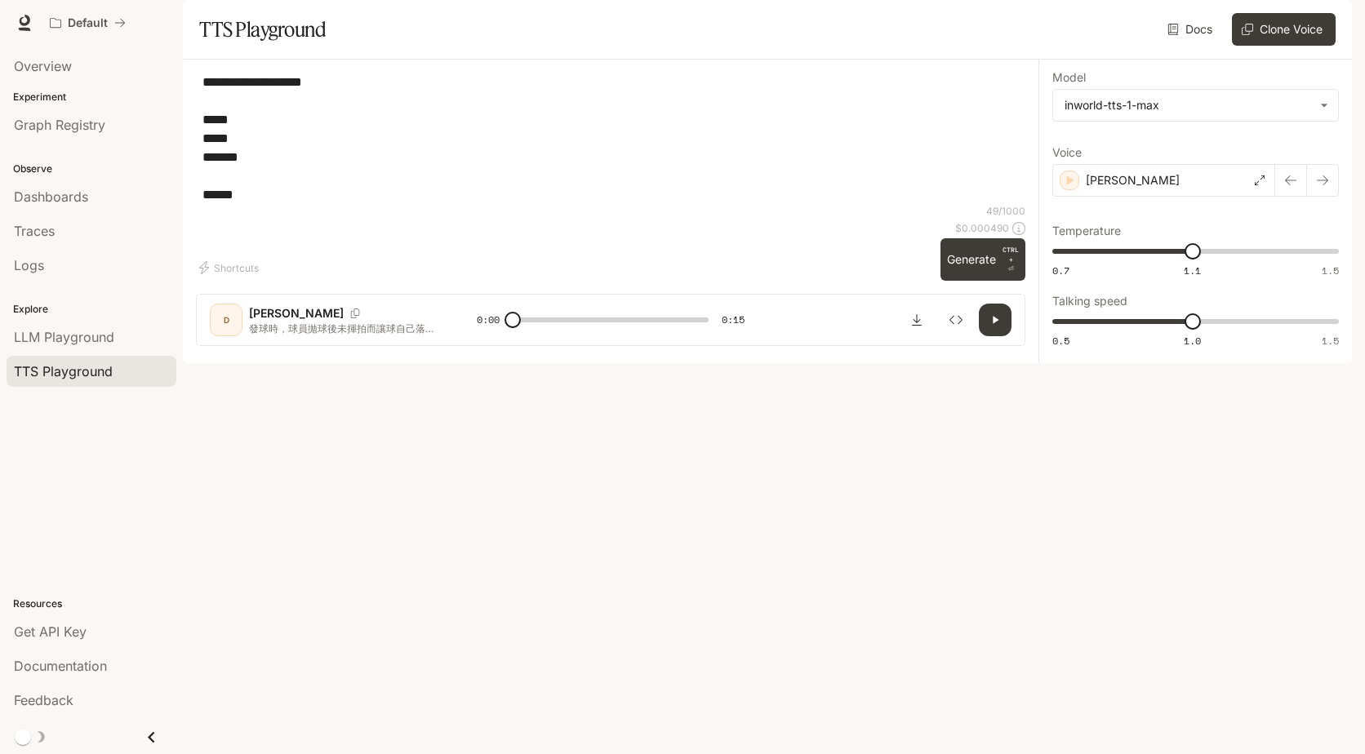  I want to click on button: Copy Voice ID, so click(355, 313).